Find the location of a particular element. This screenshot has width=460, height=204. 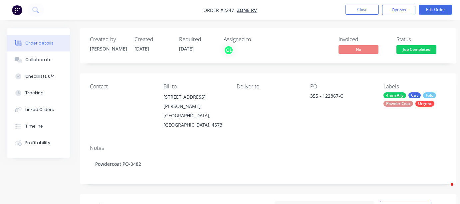

div: Contact is located at coordinates (121, 86).